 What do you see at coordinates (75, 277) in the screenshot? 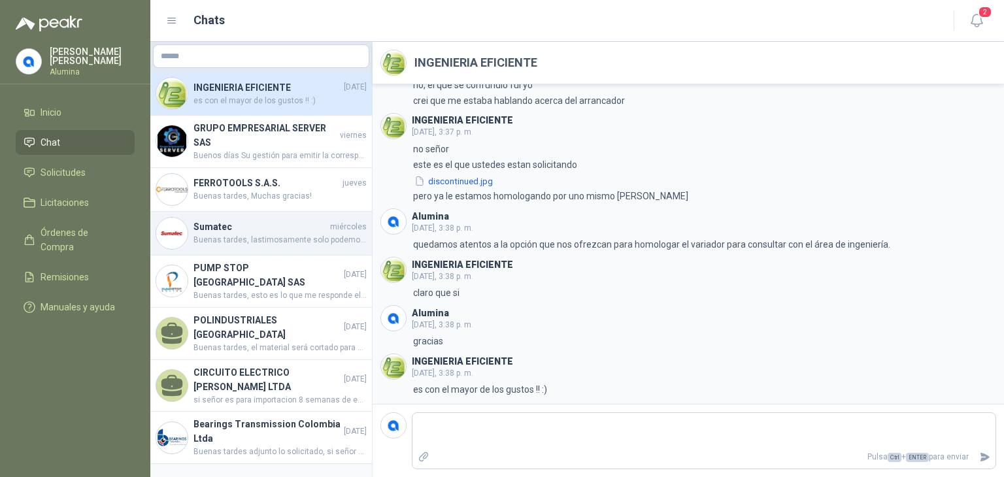
I see `a: Remisiones` at bounding box center [75, 277].